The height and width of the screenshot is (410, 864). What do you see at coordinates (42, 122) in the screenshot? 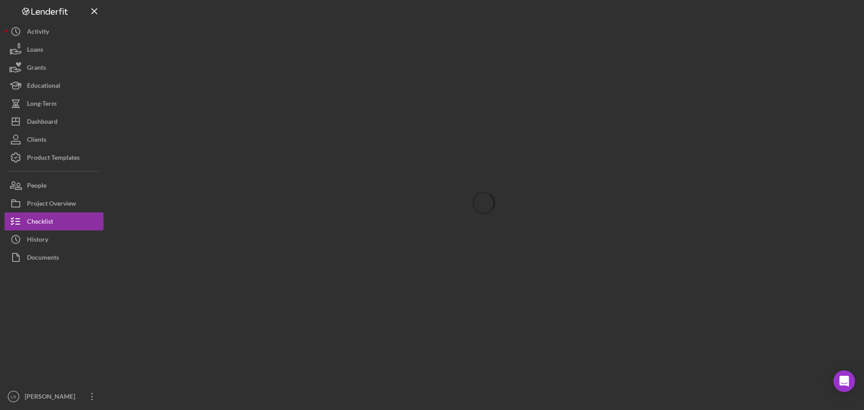
I see `div: Dashboard` at bounding box center [42, 122].